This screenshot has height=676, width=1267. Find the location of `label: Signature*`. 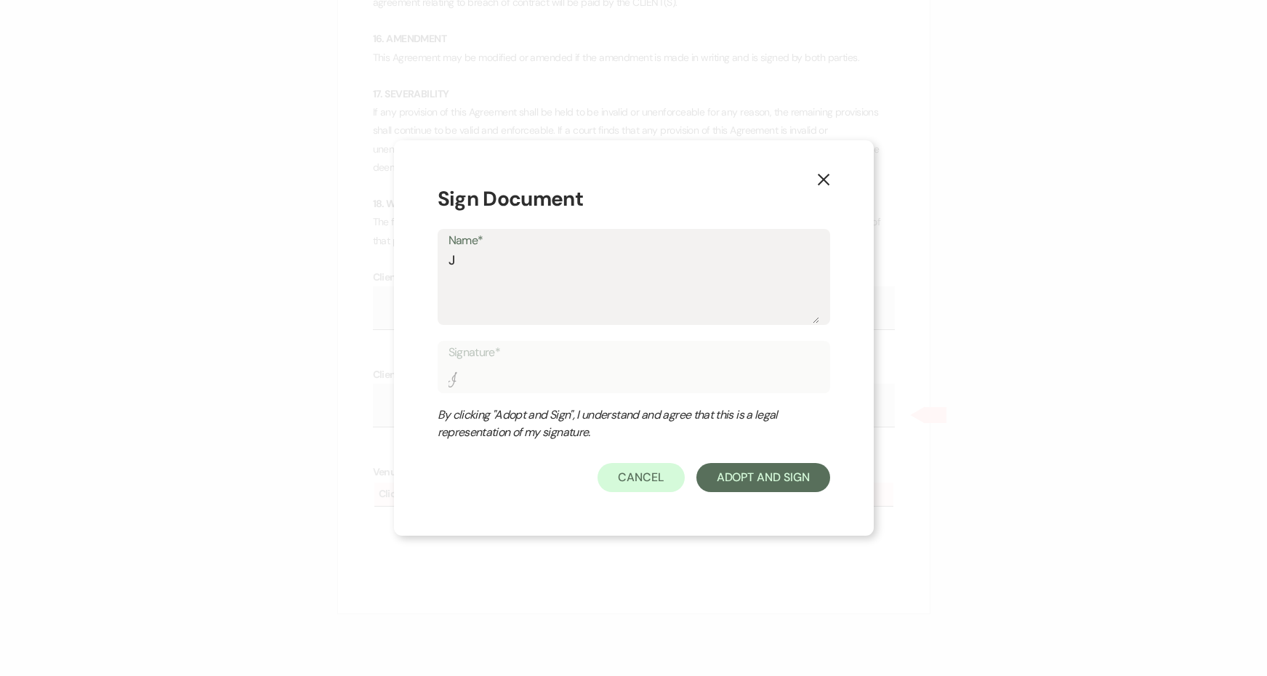

label: Signature* is located at coordinates (634, 353).